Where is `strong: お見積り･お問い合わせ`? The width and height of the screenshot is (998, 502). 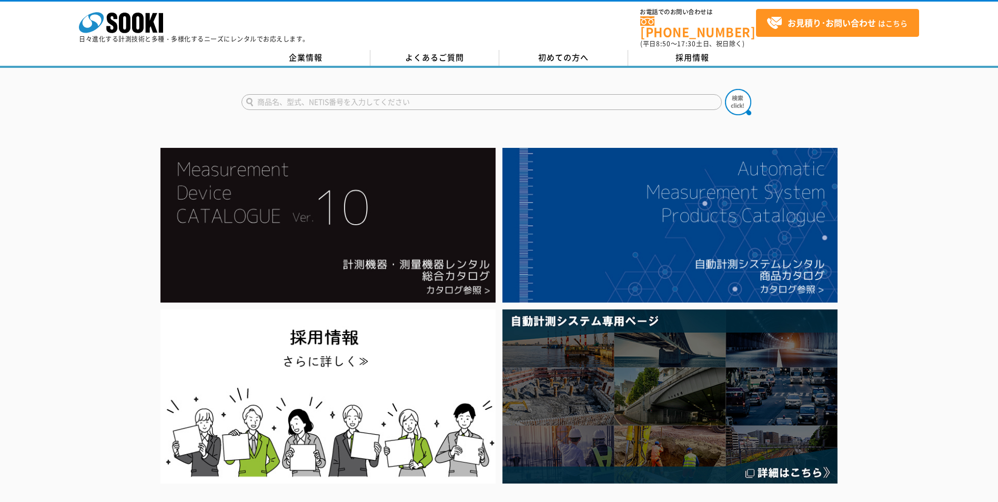
strong: お見積り･お問い合わせ is located at coordinates (832, 23).